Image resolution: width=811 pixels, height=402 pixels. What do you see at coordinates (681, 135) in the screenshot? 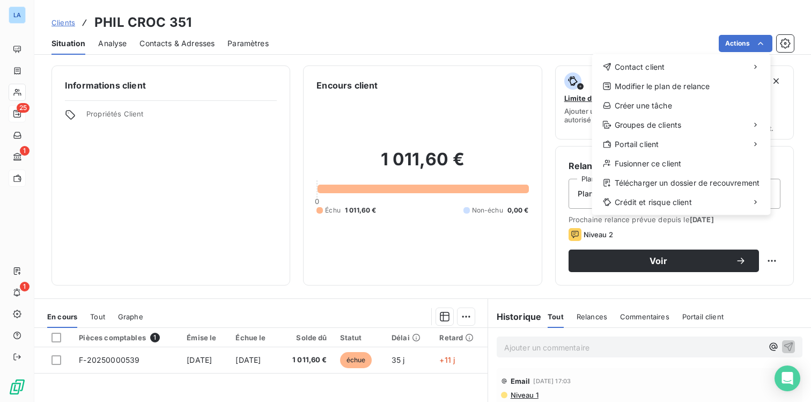
I see `div: Actions` at bounding box center [681, 135].